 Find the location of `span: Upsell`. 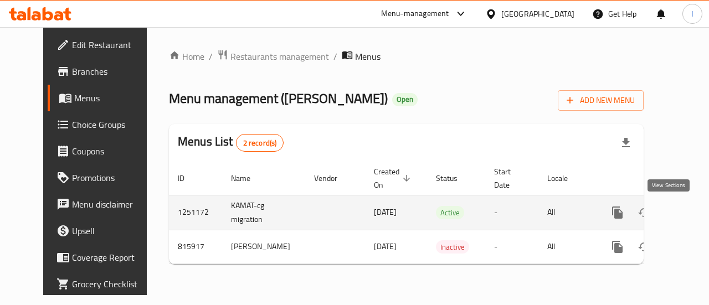

span: Upsell is located at coordinates (112, 231).